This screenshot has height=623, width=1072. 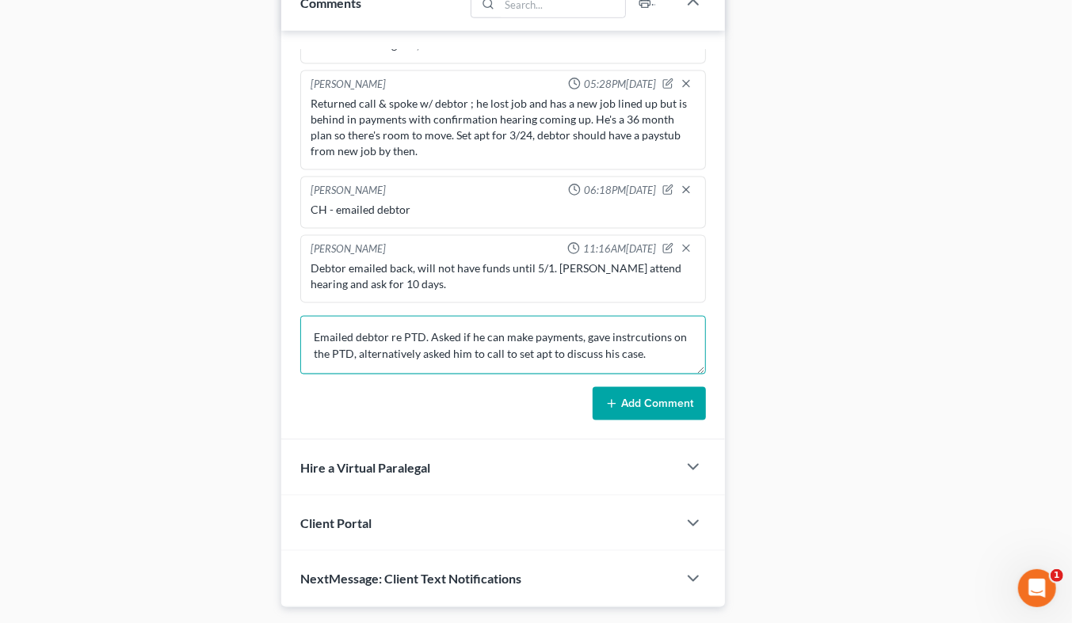 I want to click on span: Hire a Virtual Paralegal, so click(x=365, y=467).